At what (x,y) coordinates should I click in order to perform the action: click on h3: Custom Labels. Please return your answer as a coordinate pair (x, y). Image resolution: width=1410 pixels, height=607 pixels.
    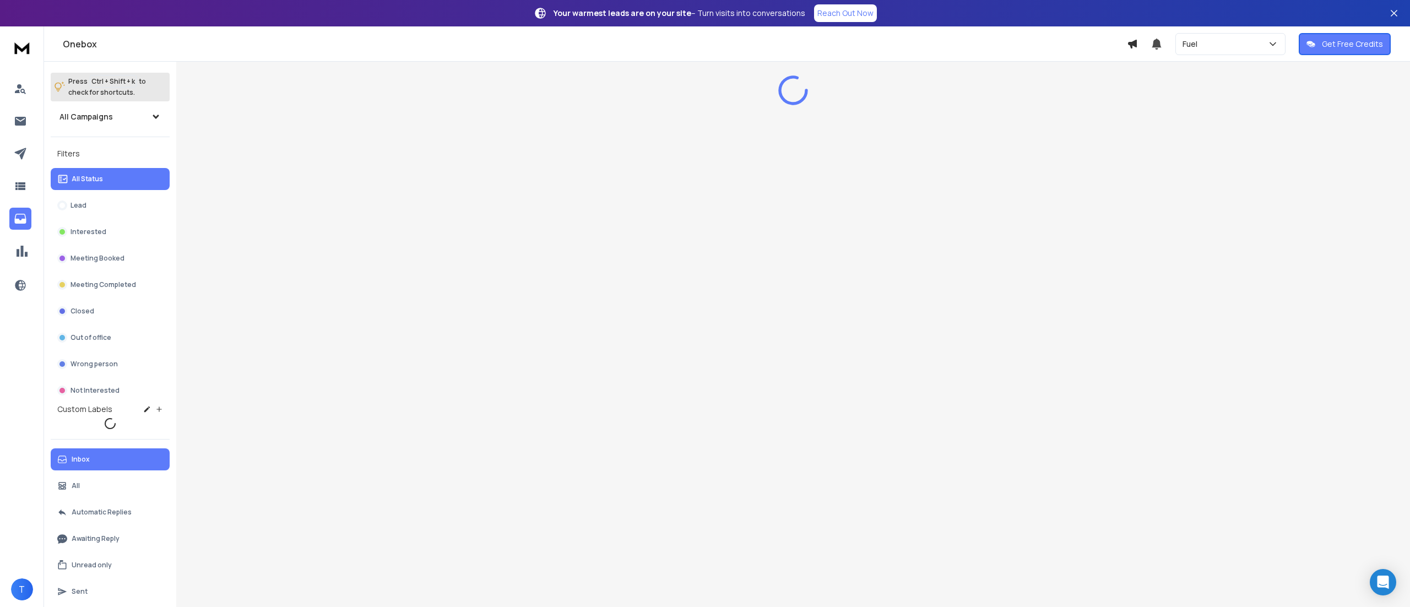
    Looking at the image, I should click on (85, 409).